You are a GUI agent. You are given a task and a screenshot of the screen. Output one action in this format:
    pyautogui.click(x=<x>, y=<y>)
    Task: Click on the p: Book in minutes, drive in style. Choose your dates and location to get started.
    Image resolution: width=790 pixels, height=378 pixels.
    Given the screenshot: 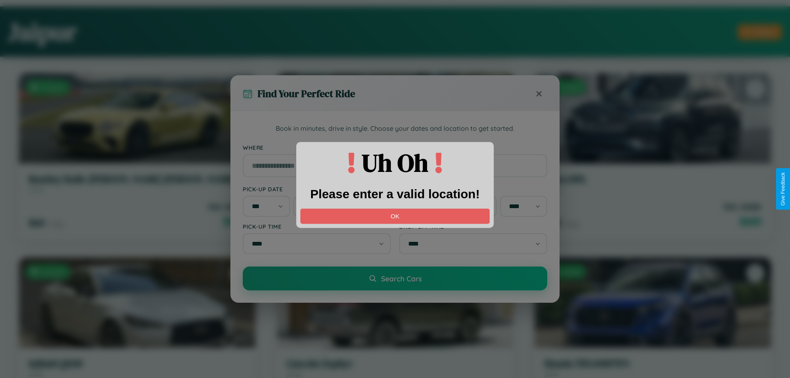 What is the action you would take?
    pyautogui.click(x=395, y=129)
    